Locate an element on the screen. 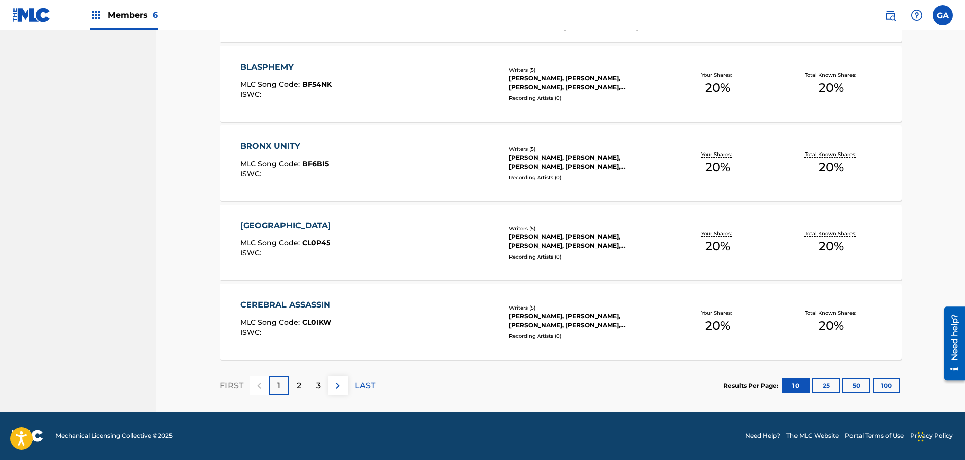 This screenshot has height=460, width=965. div: BLASPHEMY is located at coordinates (286, 67).